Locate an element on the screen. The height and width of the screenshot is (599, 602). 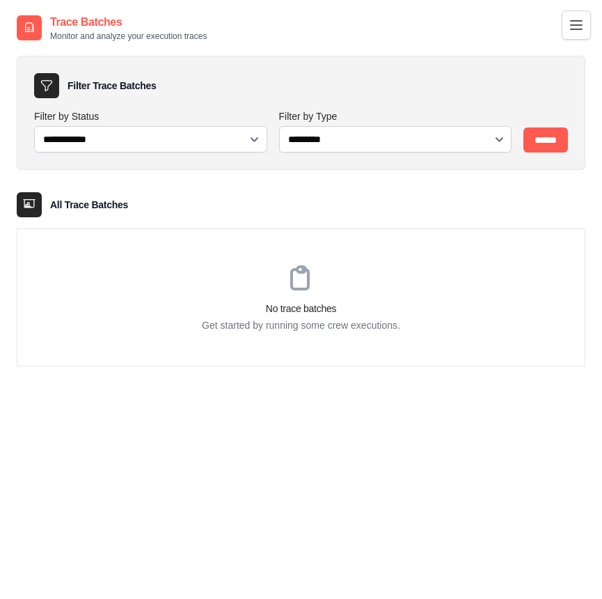
p: Get started by running some crew executions. is located at coordinates (301, 325).